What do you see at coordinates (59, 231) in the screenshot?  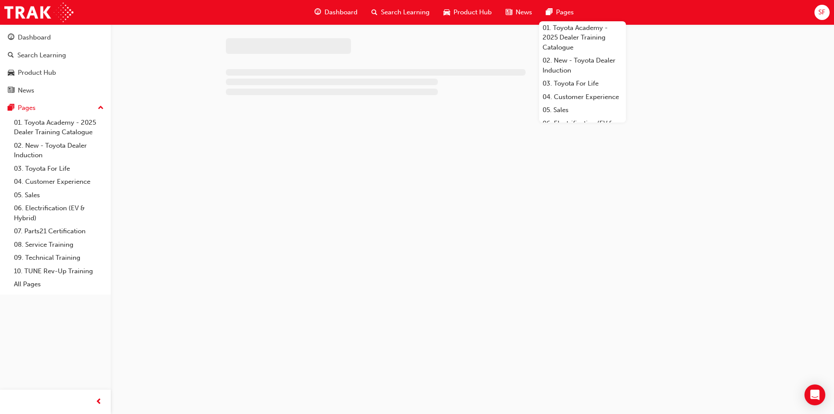 I see `a: 07. Parts21 Certification` at bounding box center [59, 231].